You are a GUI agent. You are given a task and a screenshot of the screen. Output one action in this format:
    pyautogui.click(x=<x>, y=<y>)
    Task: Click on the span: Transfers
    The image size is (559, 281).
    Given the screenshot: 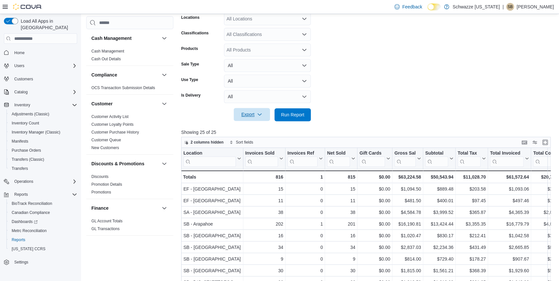 What is the action you would take?
    pyautogui.click(x=43, y=169)
    